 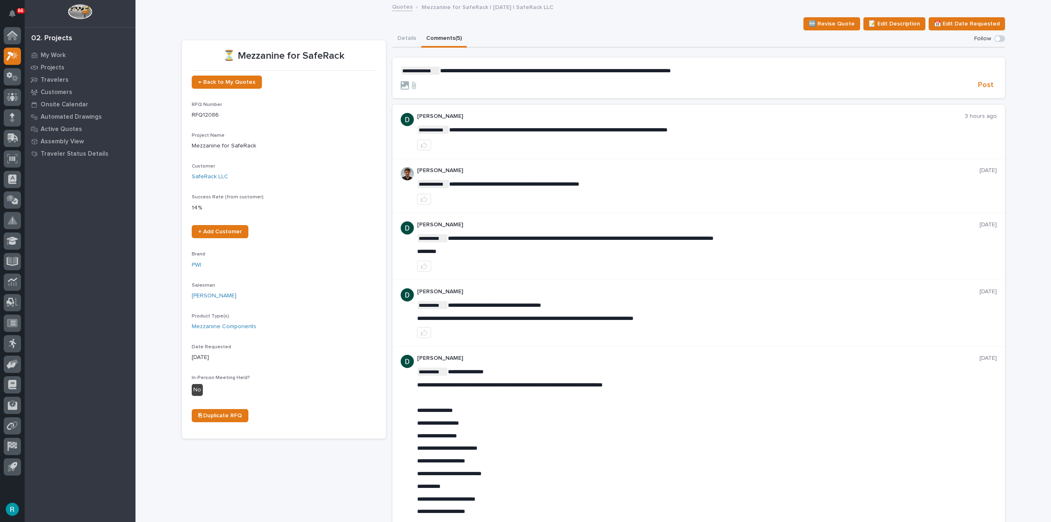 What do you see at coordinates (227, 82) in the screenshot?
I see `span: ← Back to My Quotes` at bounding box center [227, 82].